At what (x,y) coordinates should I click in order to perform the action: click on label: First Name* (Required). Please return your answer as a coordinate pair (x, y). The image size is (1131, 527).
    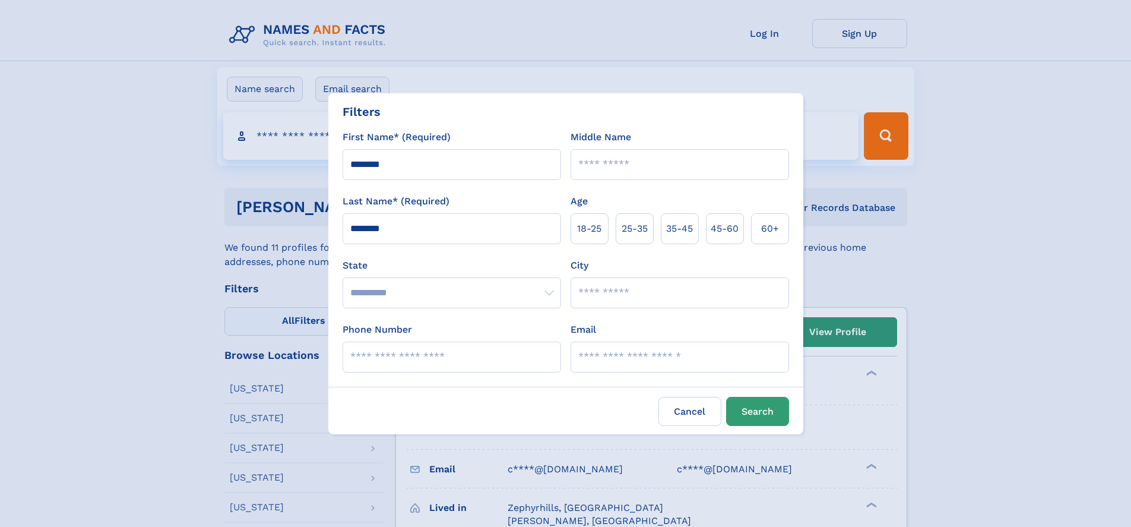
    Looking at the image, I should click on (397, 137).